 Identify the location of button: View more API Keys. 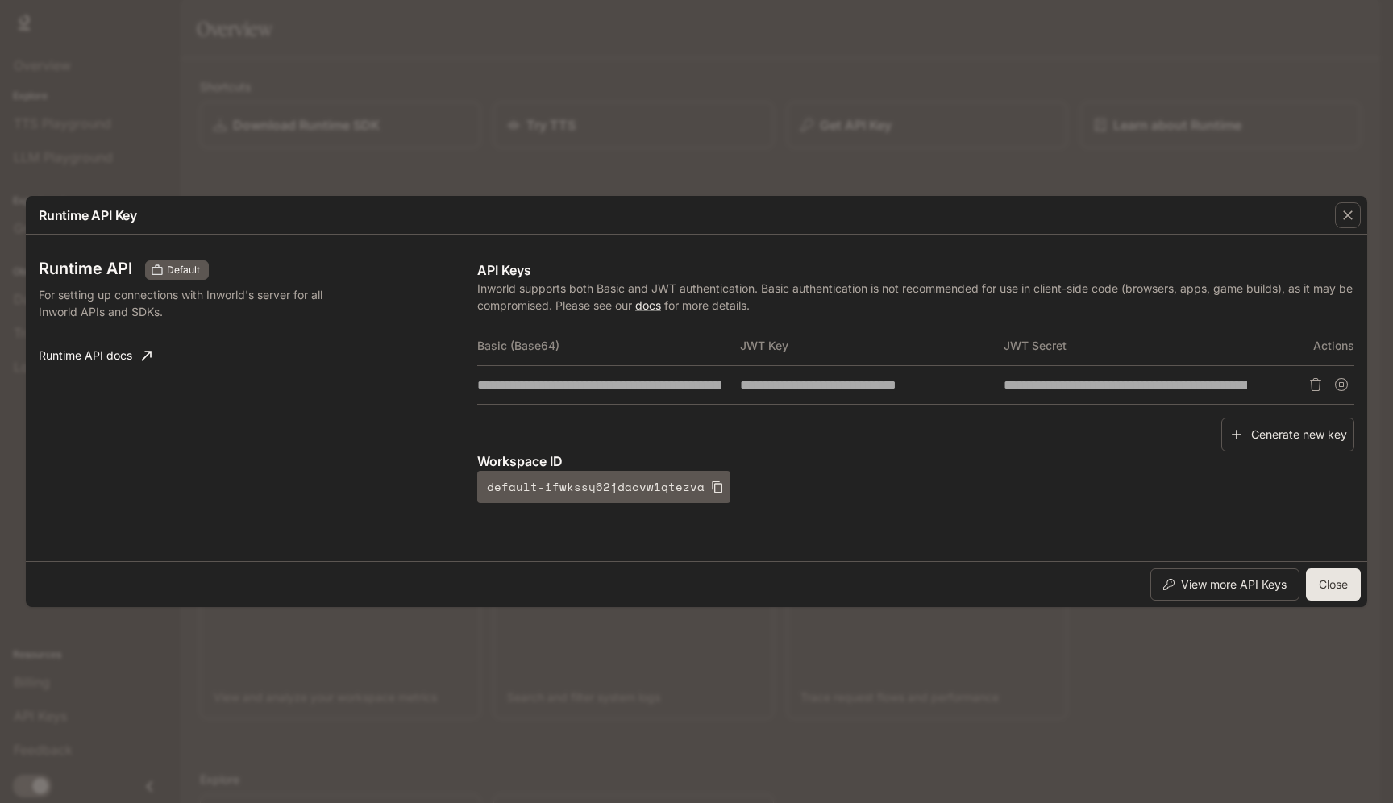
(1224, 584).